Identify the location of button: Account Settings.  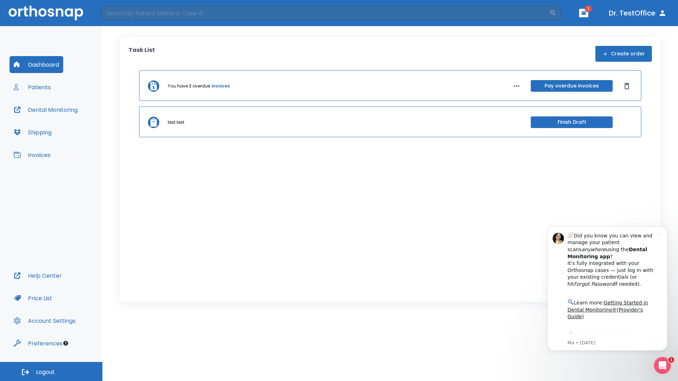
(44, 321).